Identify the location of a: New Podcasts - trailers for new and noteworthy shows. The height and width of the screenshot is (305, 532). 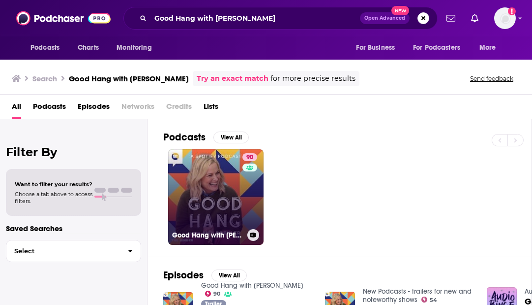
(417, 295).